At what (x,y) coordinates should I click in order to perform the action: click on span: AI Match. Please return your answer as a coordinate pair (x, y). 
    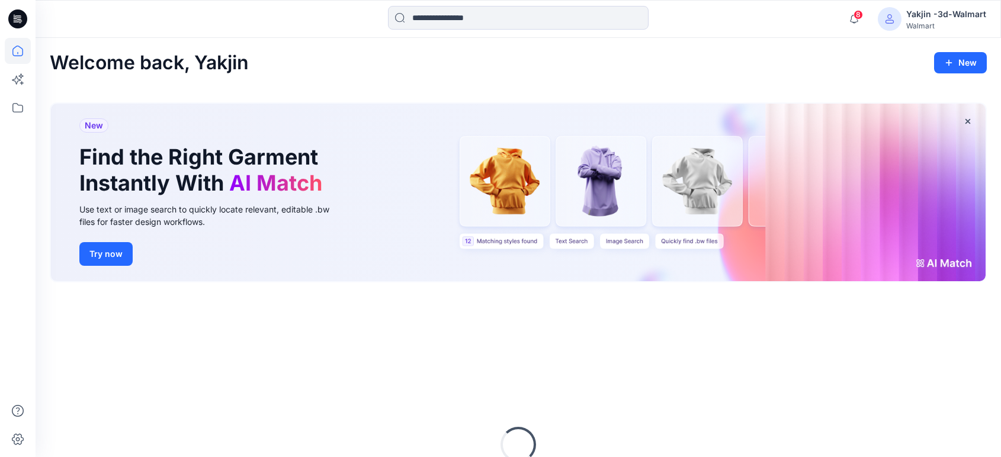
    Looking at the image, I should click on (275, 183).